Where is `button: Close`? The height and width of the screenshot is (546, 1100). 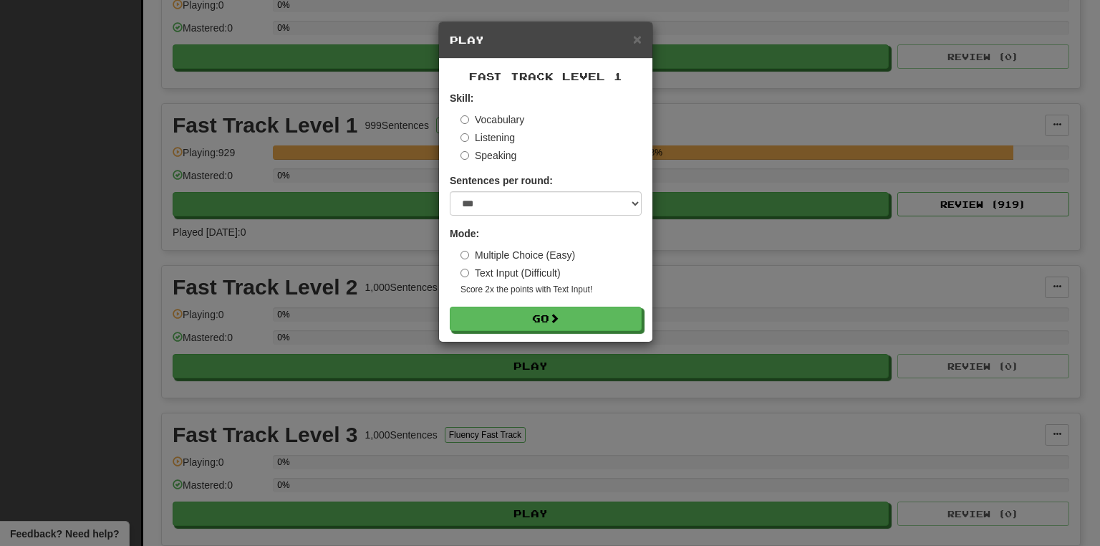
button: Close is located at coordinates (638, 39).